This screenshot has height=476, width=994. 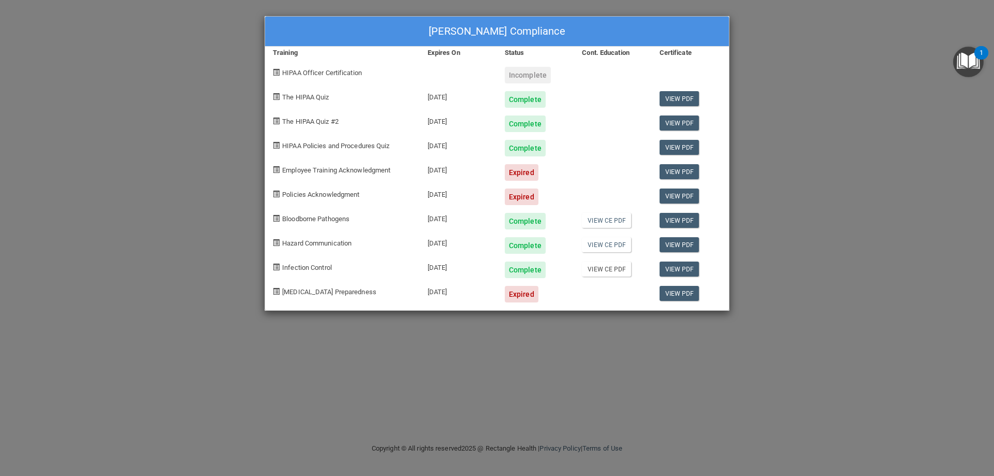 What do you see at coordinates (317, 243) in the screenshot?
I see `span: Hazard Communication` at bounding box center [317, 243].